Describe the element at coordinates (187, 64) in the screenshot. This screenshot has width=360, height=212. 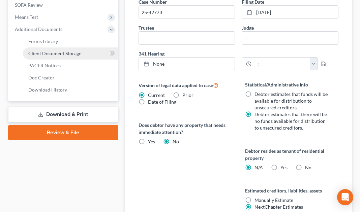
I see `a: None` at that location.